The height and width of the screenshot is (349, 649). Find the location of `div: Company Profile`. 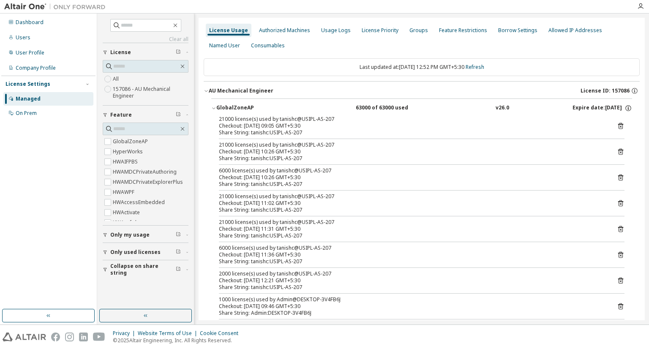

div: Company Profile is located at coordinates (35, 68).